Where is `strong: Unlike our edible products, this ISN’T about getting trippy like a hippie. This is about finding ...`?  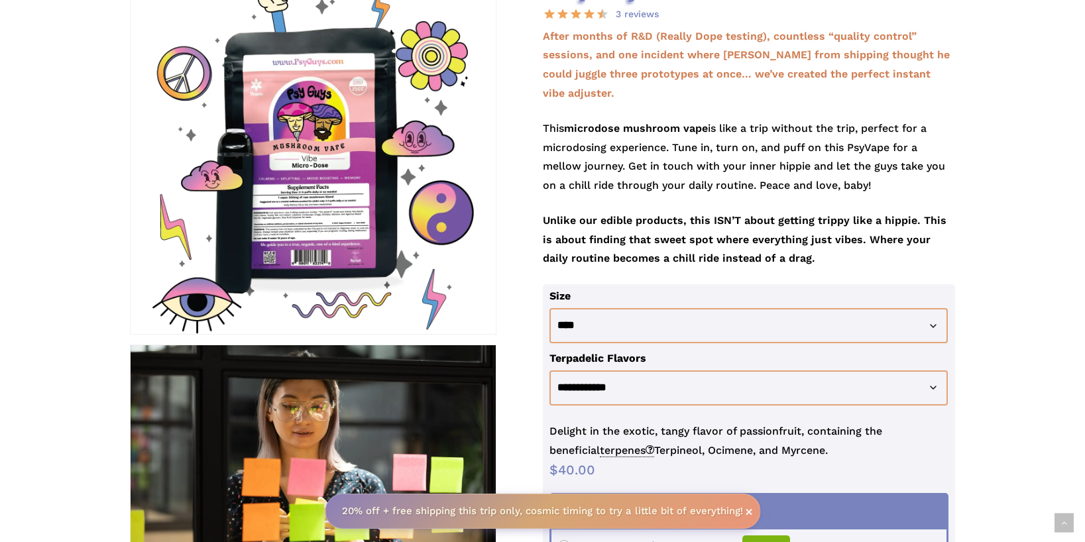
strong: Unlike our edible products, this ISN’T about getting trippy like a hippie. This is about finding ... is located at coordinates (744, 239).